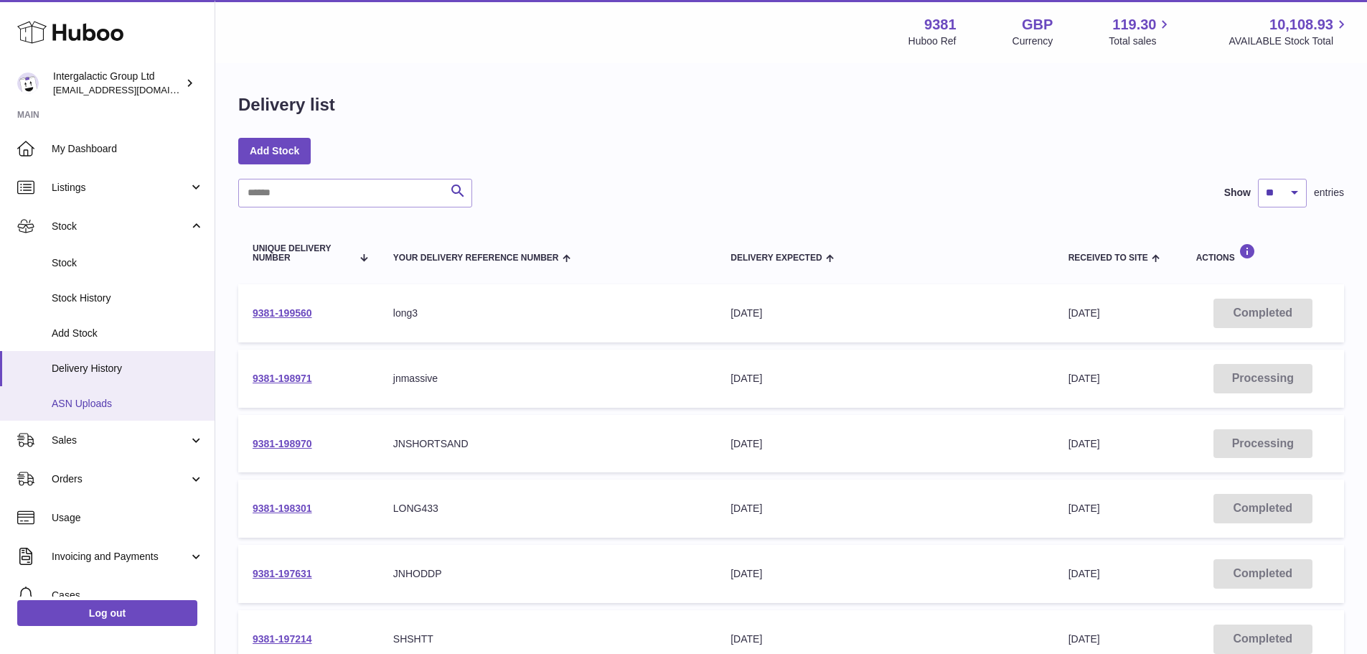 This screenshot has height=654, width=1367. I want to click on div: JNSHORTSAND, so click(548, 444).